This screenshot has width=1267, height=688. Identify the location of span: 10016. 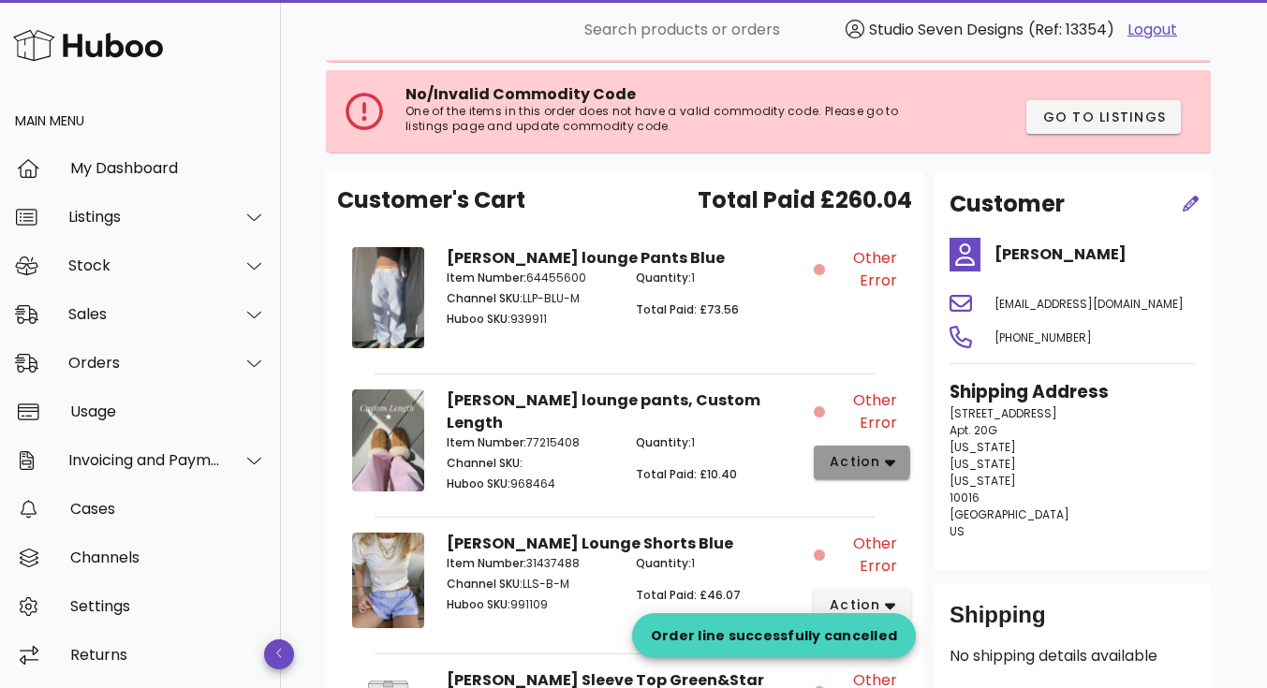
(964, 497).